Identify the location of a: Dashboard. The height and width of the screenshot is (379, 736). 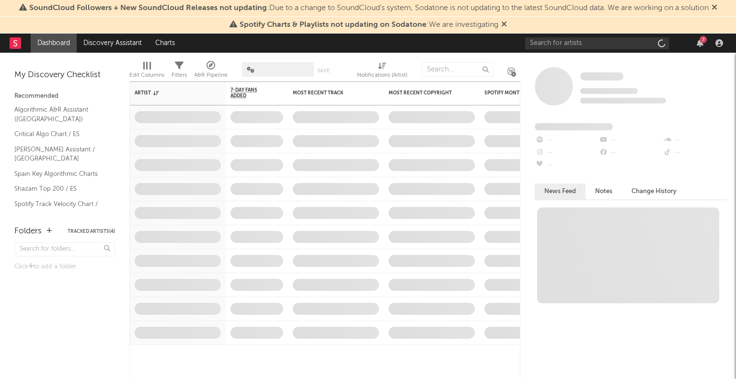
(54, 43).